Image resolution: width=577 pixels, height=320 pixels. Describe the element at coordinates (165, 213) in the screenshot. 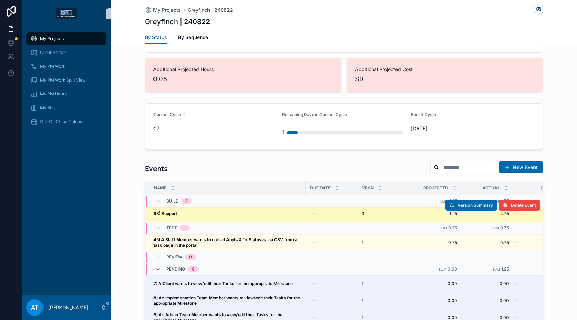

I see `strong: 98) Support` at that location.